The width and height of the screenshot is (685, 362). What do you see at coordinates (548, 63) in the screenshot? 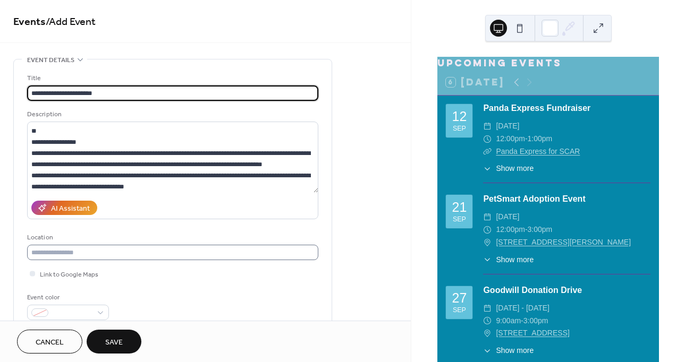
I see `div: Upcoming events` at bounding box center [548, 63].